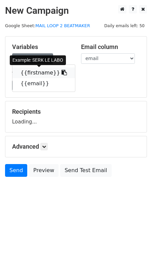 The width and height of the screenshot is (152, 257). Describe the element at coordinates (76, 117) in the screenshot. I see `div: Loading...` at that location.